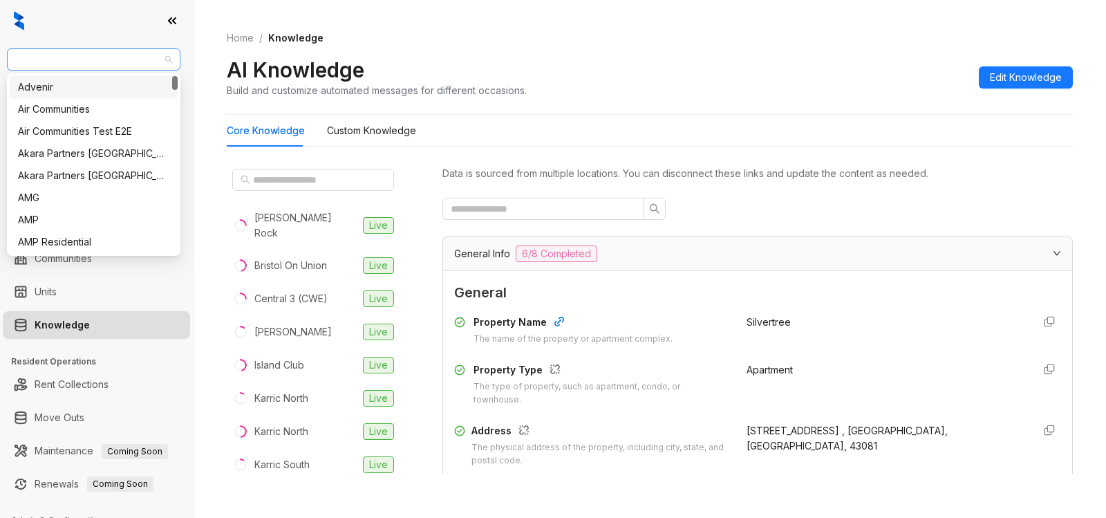  Describe the element at coordinates (769, 369) in the screenshot. I see `span: Apartment` at that location.